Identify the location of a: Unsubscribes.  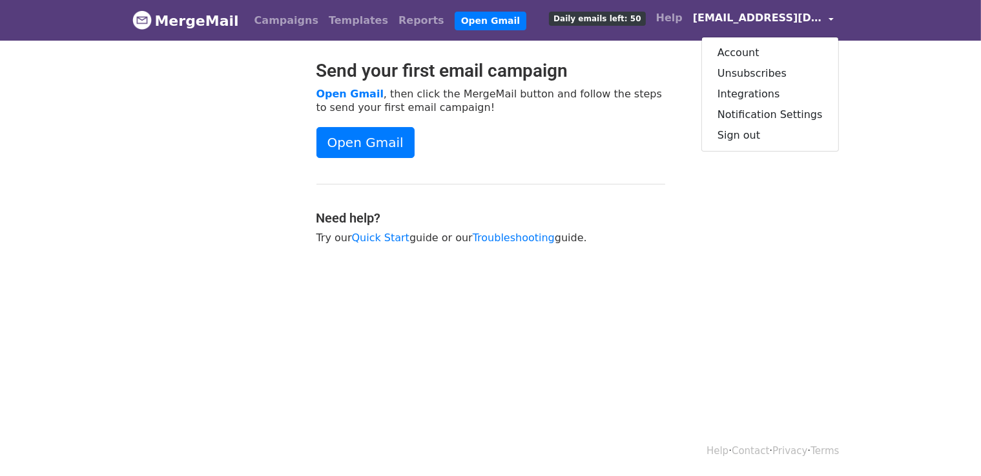
(769, 74).